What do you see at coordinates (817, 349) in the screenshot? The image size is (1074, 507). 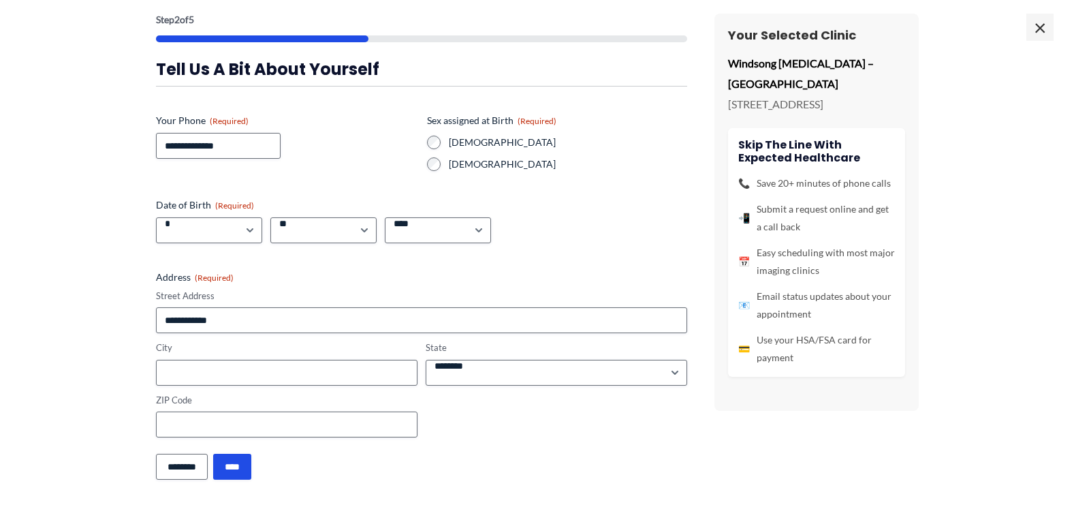 I see `li: Use your HSA/FSA card for payment` at bounding box center [817, 349].